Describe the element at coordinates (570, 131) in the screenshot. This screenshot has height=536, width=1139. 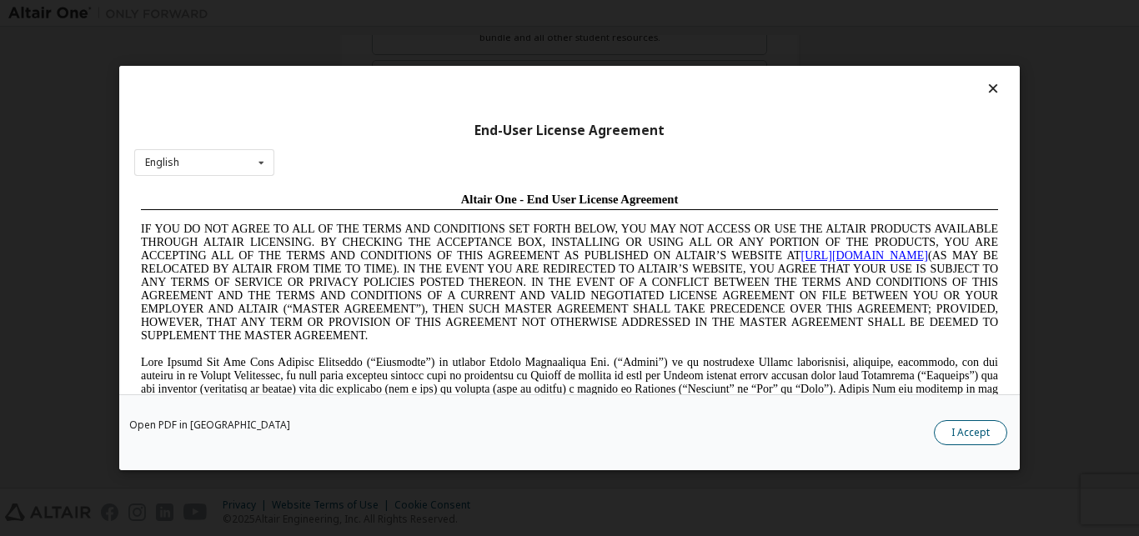
I see `div: End-User License Agreement` at that location.